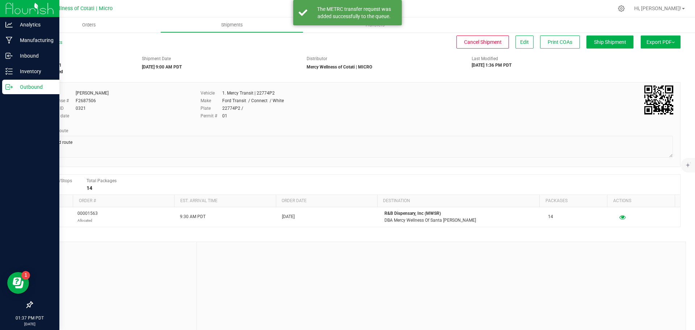 This screenshot has height=330, width=695. What do you see at coordinates (232, 25) in the screenshot?
I see `a: Shipments` at bounding box center [232, 25].